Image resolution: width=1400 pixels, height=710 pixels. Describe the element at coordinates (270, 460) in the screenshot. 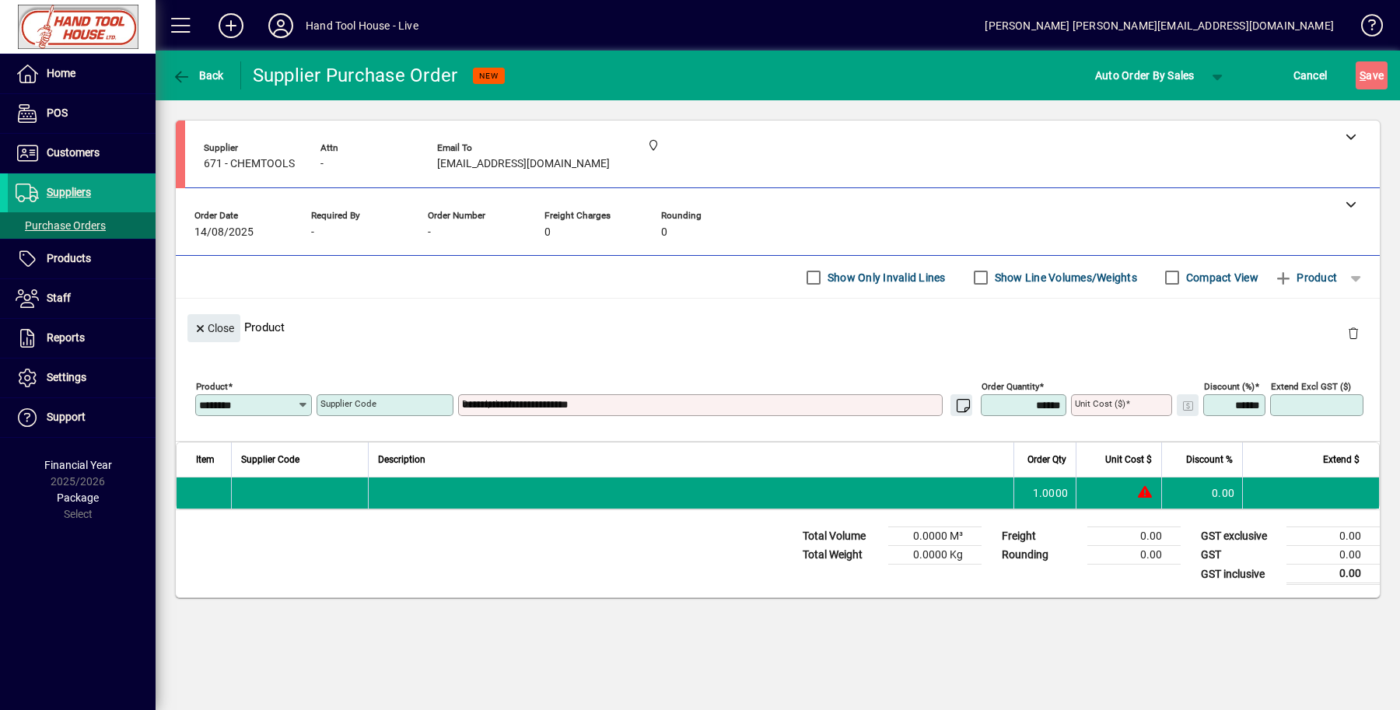

I see `span: Supplier Code` at that location.